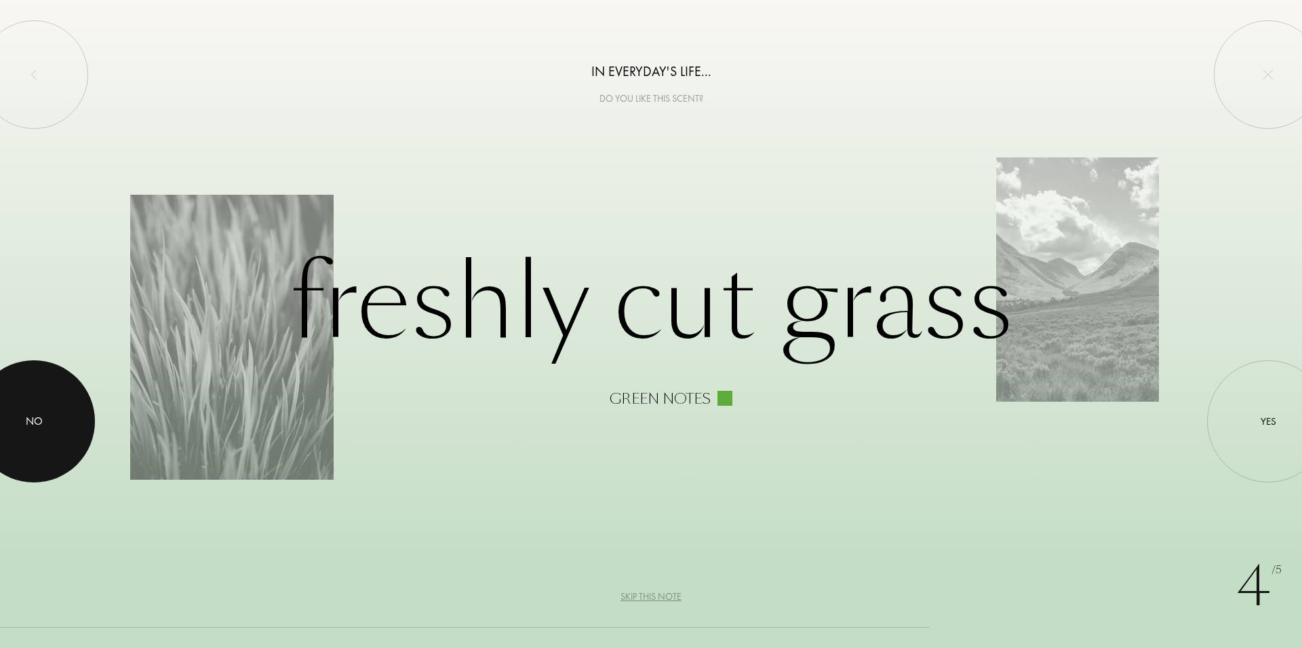  Describe the element at coordinates (660, 399) in the screenshot. I see `div: Green notes` at that location.